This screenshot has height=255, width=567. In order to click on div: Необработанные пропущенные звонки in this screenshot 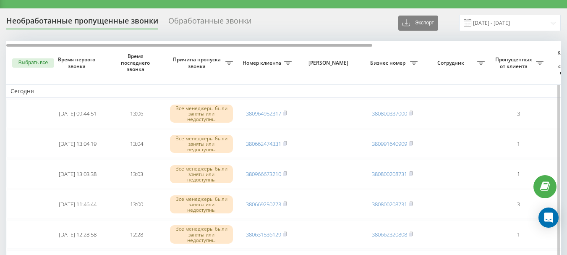, I will do `click(82, 23)`.